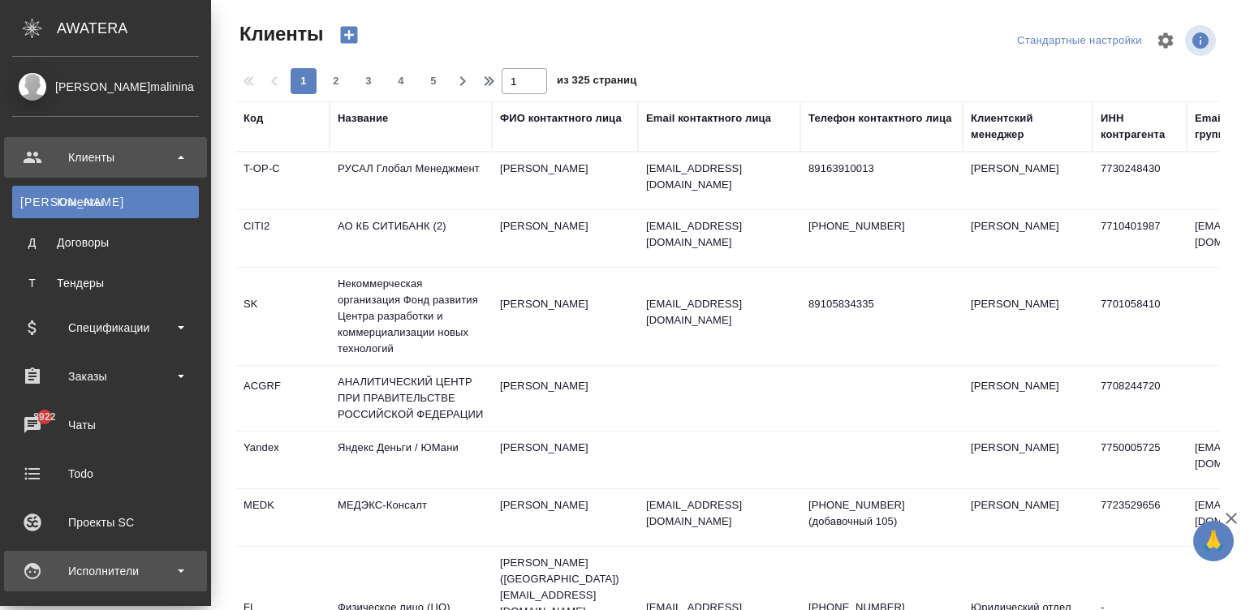 The width and height of the screenshot is (1250, 610). I want to click on div: Договоры, so click(106, 243).